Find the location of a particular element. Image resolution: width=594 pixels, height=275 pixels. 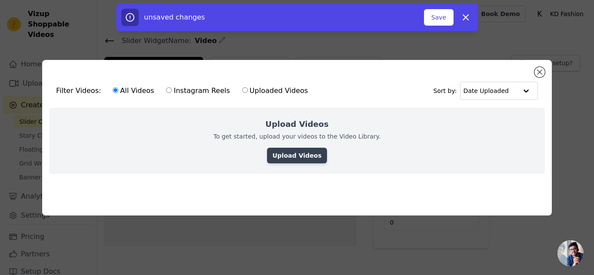

label: Instagram Reels is located at coordinates (198, 91).